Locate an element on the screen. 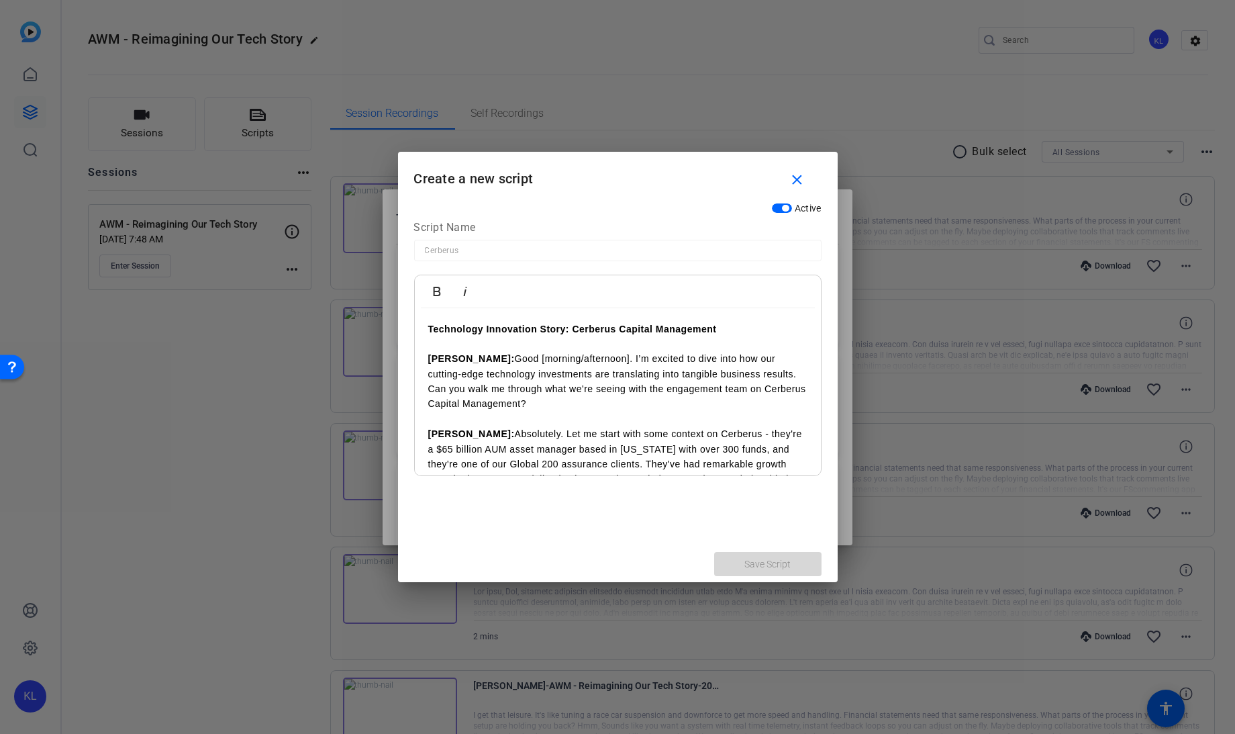 Image resolution: width=1235 pixels, height=734 pixels. button: Bold (Ctrl+B) is located at coordinates (437, 291).